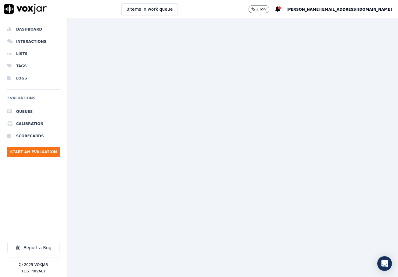 This screenshot has height=277, width=398. I want to click on li: Interactions, so click(34, 42).